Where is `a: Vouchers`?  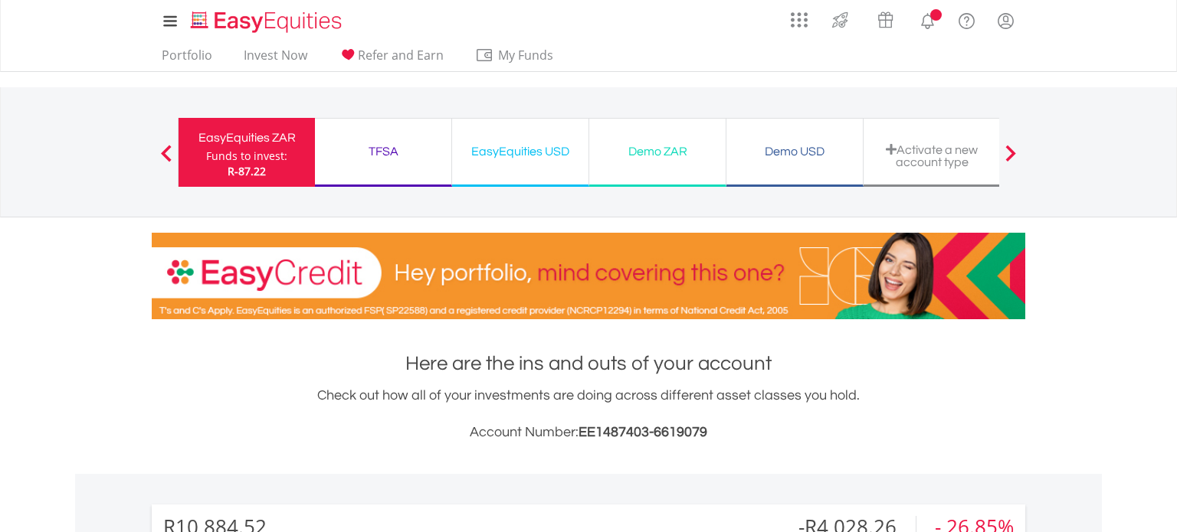 a: Vouchers is located at coordinates (885, 18).